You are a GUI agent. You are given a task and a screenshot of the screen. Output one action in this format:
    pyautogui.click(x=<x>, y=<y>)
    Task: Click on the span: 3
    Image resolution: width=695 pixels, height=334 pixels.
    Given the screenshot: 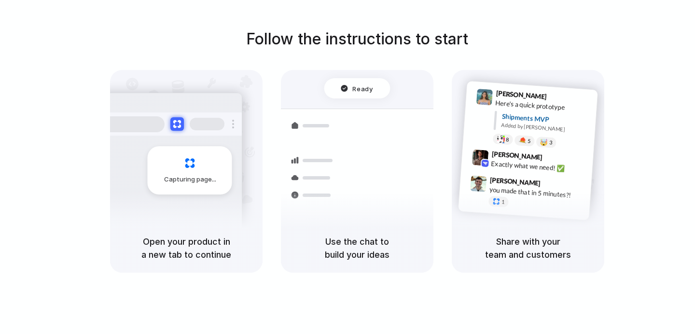 What is the action you would take?
    pyautogui.click(x=550, y=142)
    